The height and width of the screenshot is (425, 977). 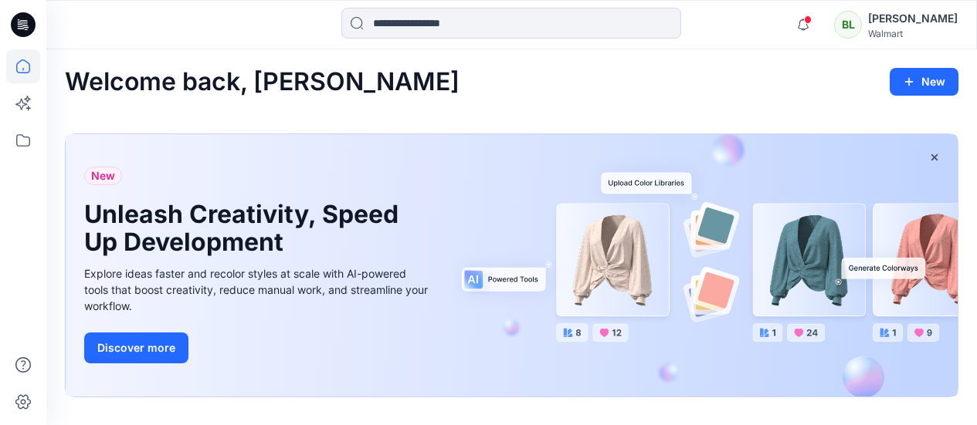 What do you see at coordinates (923, 82) in the screenshot?
I see `button: New` at bounding box center [923, 82].